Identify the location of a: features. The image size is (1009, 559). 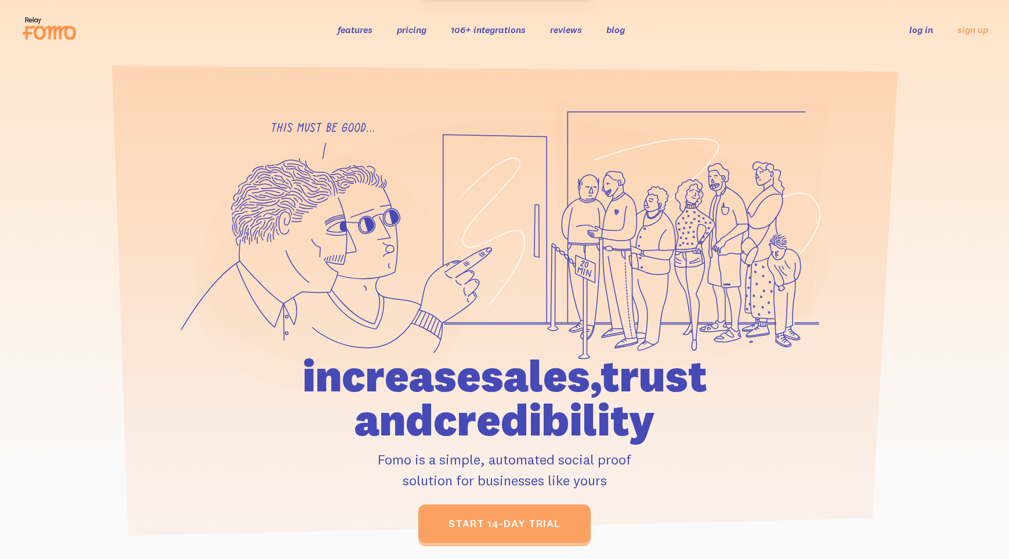
(355, 30).